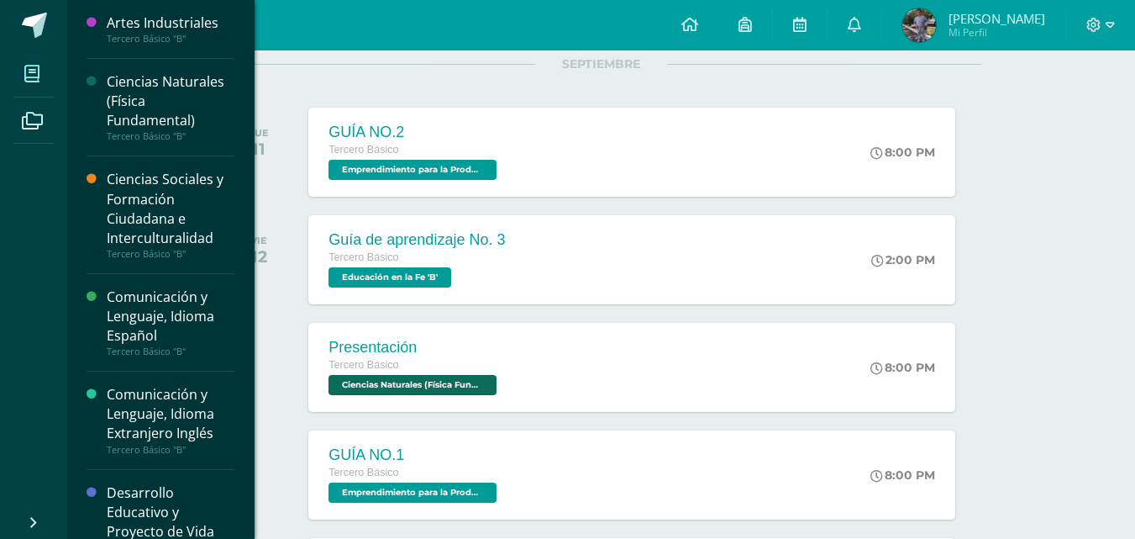 The height and width of the screenshot is (539, 1135). I want to click on a: Ciencias Sociales y Formación Ciudadana e InterculturalidadTercero Básico "B", so click(171, 214).